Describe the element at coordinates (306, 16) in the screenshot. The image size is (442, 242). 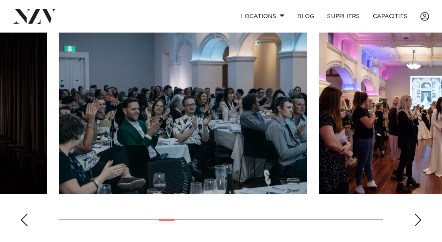
I see `a: BLOG` at that location.